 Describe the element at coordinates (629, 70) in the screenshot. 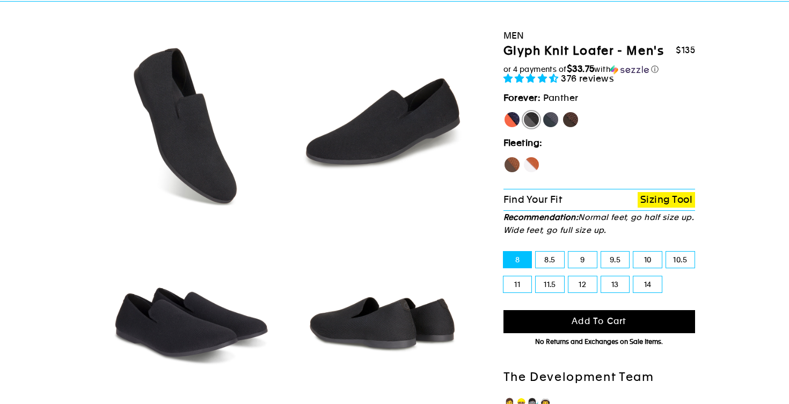

I see `img: Sezzle` at that location.